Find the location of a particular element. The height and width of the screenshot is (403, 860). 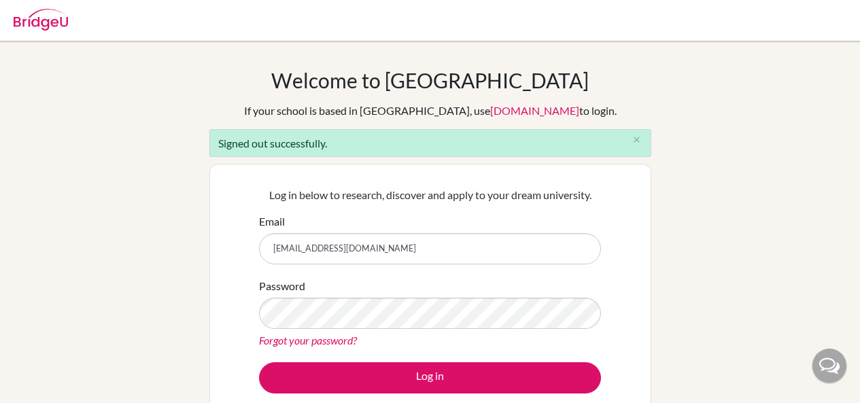

label: Email is located at coordinates (272, 222).